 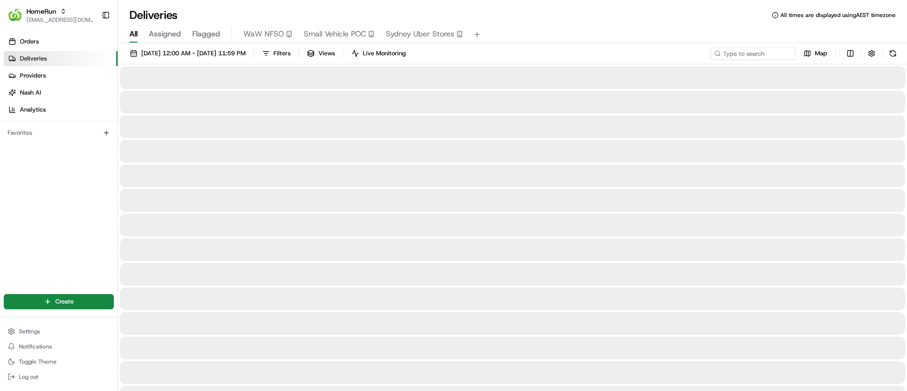 What do you see at coordinates (321, 53) in the screenshot?
I see `button: Views` at bounding box center [321, 53].